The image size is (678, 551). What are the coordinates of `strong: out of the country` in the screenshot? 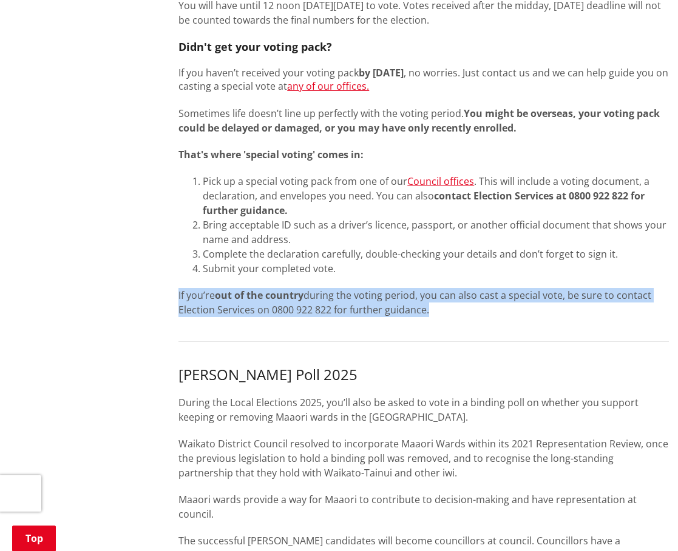 It's located at (259, 295).